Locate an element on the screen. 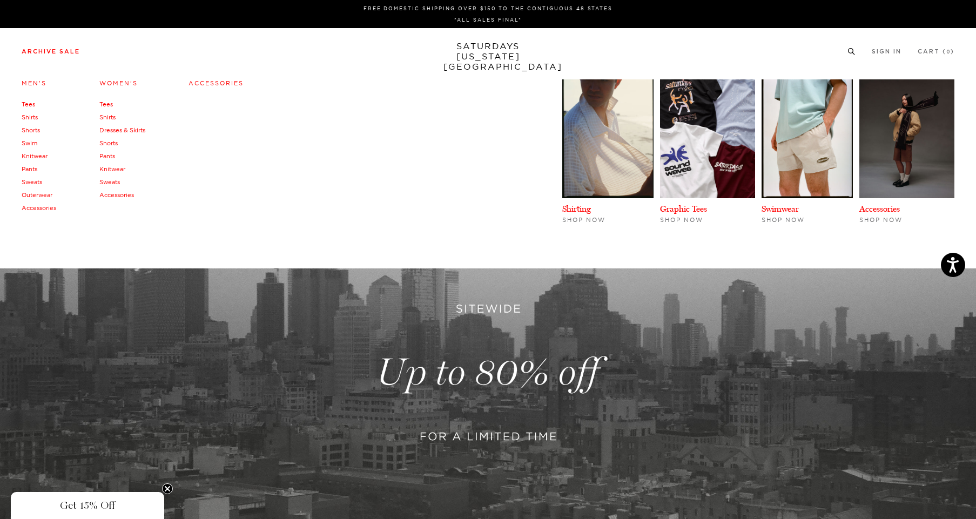  a: Sign In is located at coordinates (886, 51).